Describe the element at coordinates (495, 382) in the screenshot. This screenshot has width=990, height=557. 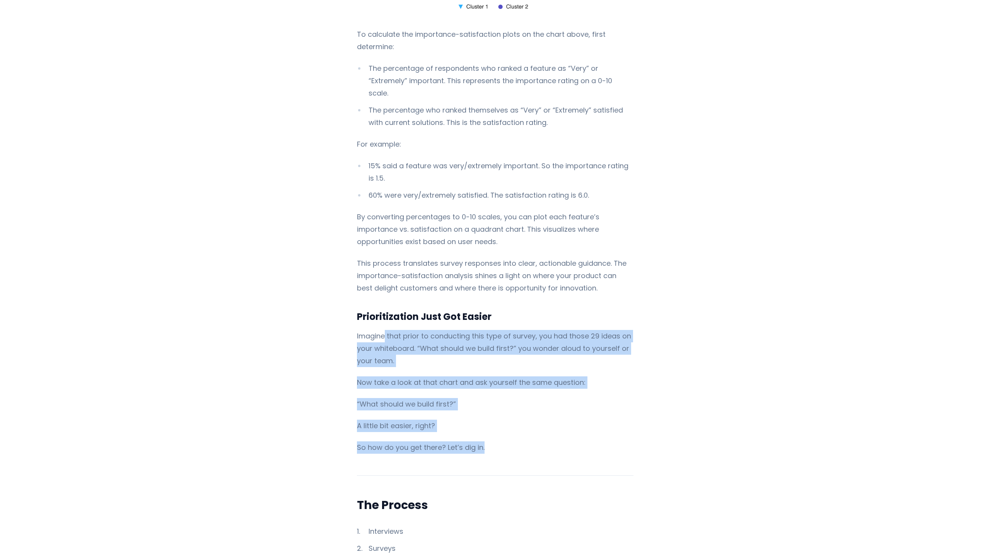
I see `p: Now take a look at that chart and ask yourself the same question:` at that location.